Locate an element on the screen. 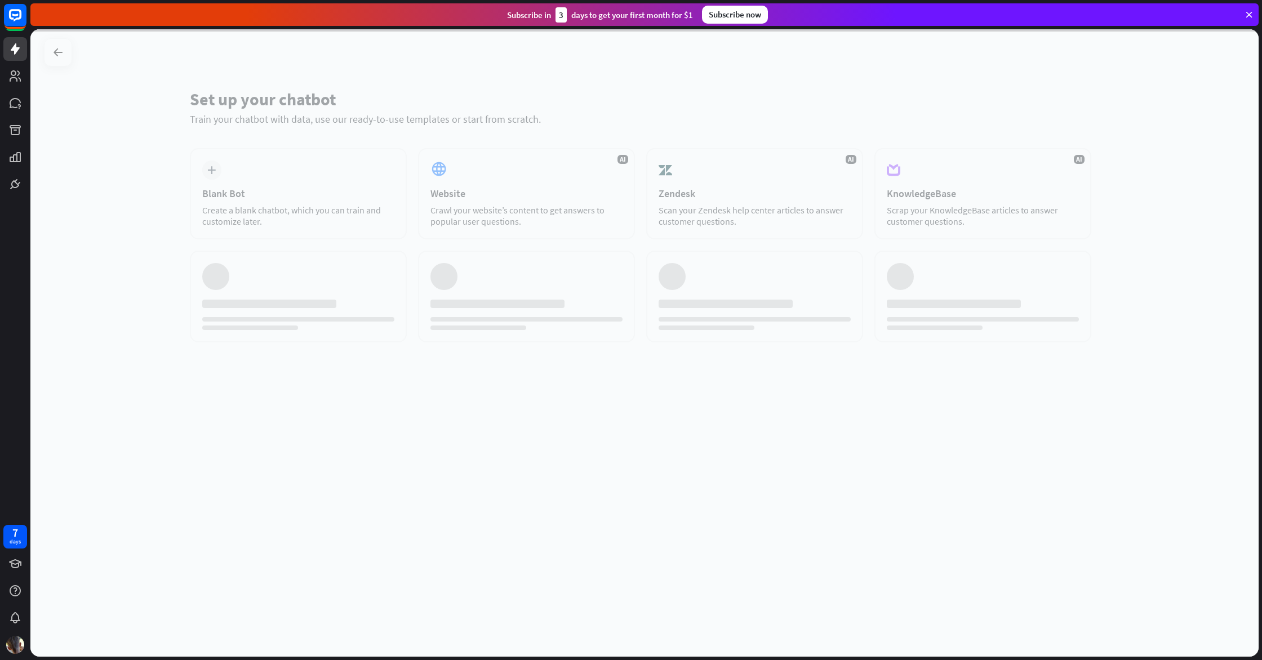 This screenshot has height=660, width=1262. div: 7 is located at coordinates (15, 533).